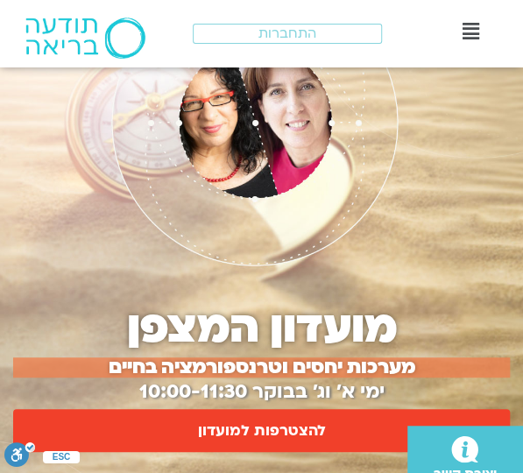 Image resolution: width=523 pixels, height=473 pixels. Describe the element at coordinates (287, 33) in the screenshot. I see `span: התחברות` at that location.